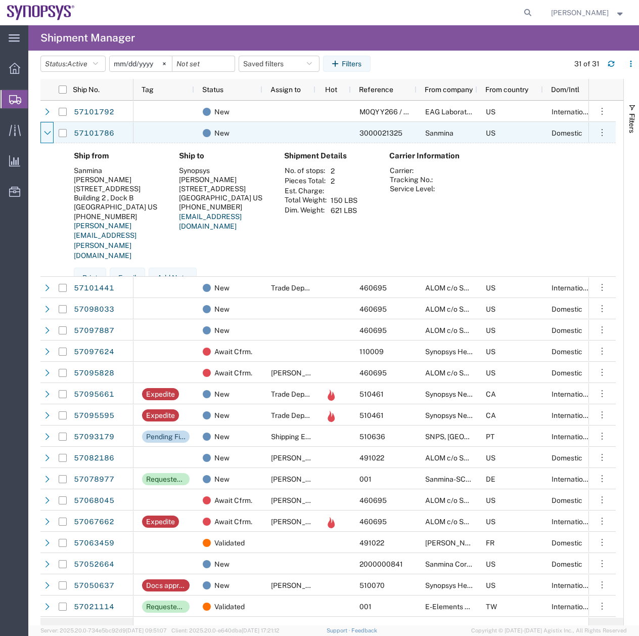 The width and height of the screenshot is (639, 636). I want to click on span: 491022, so click(372, 458).